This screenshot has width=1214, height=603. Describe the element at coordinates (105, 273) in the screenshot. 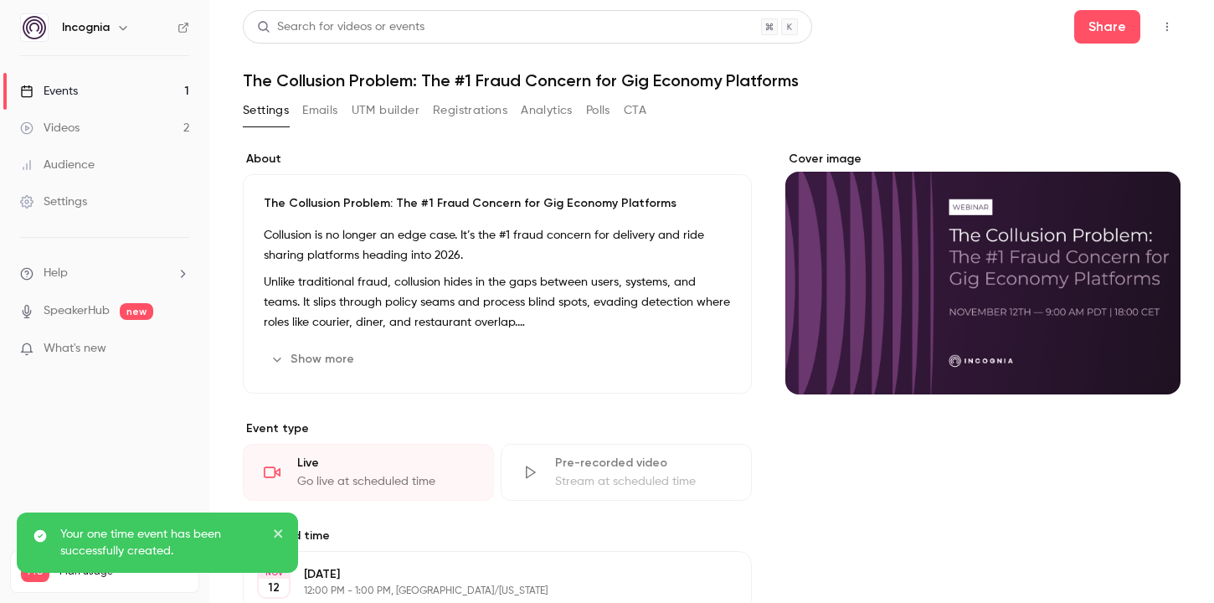

I see `li: help-dropdown-opener` at that location.